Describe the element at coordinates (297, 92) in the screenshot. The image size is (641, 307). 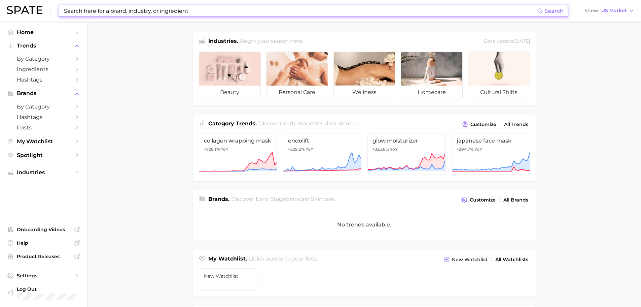
I see `span: personal care` at that location.